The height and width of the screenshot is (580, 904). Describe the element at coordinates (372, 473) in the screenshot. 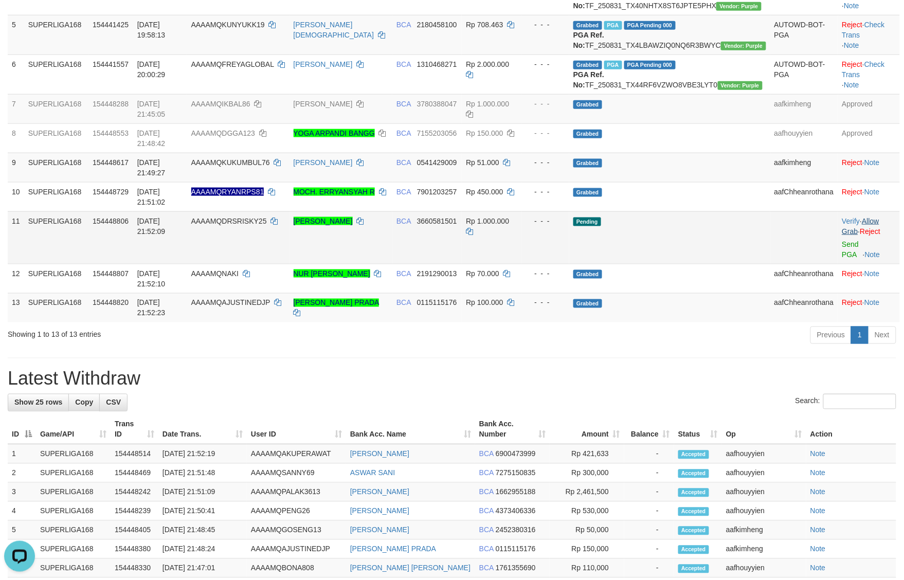

I see `a: ASWAR SANI` at that location.